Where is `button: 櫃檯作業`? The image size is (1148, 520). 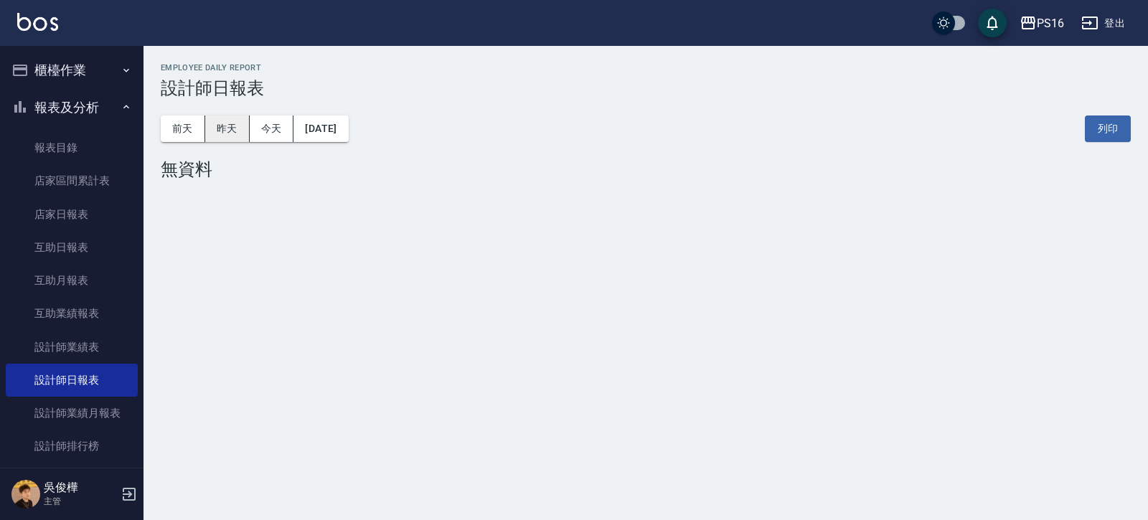 button: 櫃檯作業 is located at coordinates (72, 70).